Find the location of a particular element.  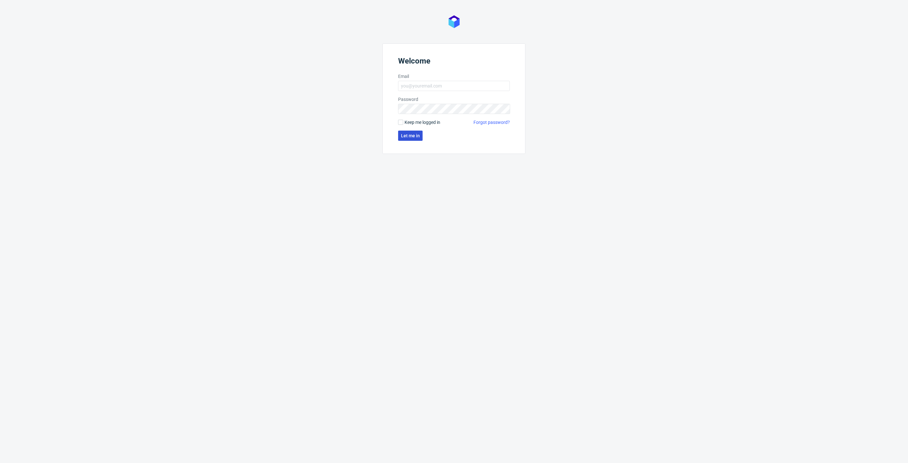

label: Email is located at coordinates (454, 76).